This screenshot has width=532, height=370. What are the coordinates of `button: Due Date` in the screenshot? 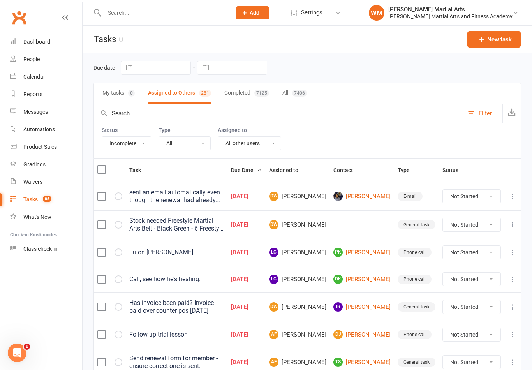 It's located at (247, 170).